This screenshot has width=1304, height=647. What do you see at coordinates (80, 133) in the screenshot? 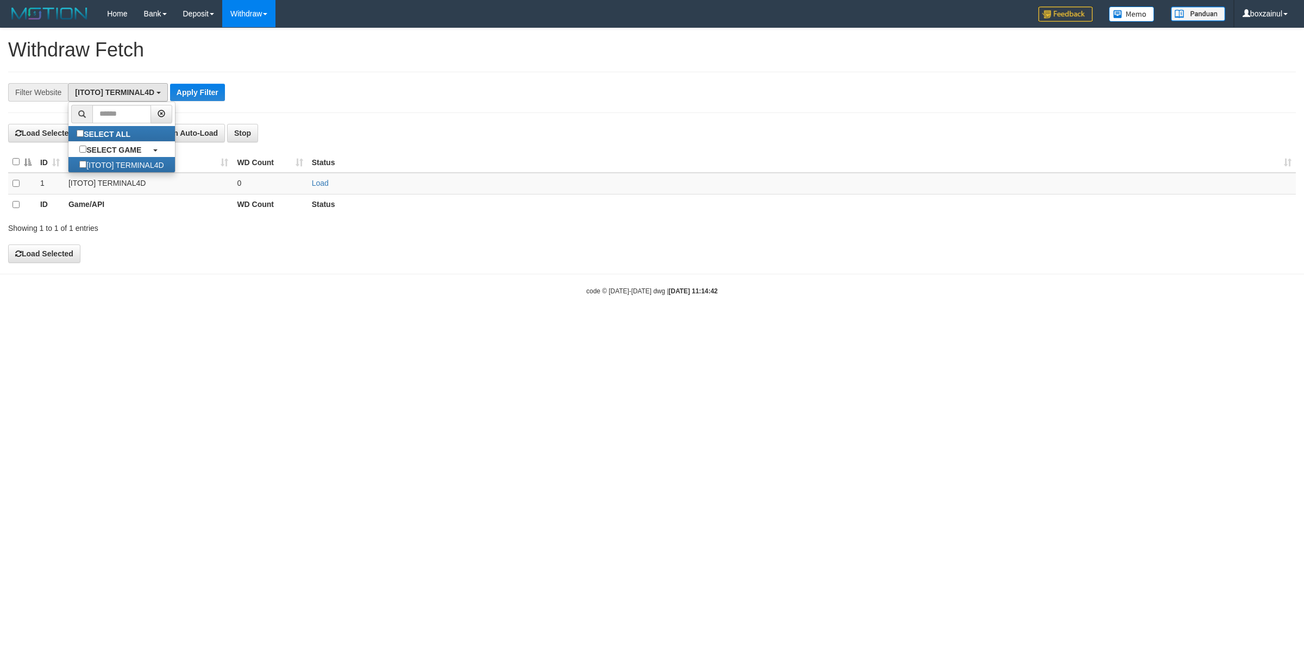
I see `input: SELECT ALL` at bounding box center [80, 133].